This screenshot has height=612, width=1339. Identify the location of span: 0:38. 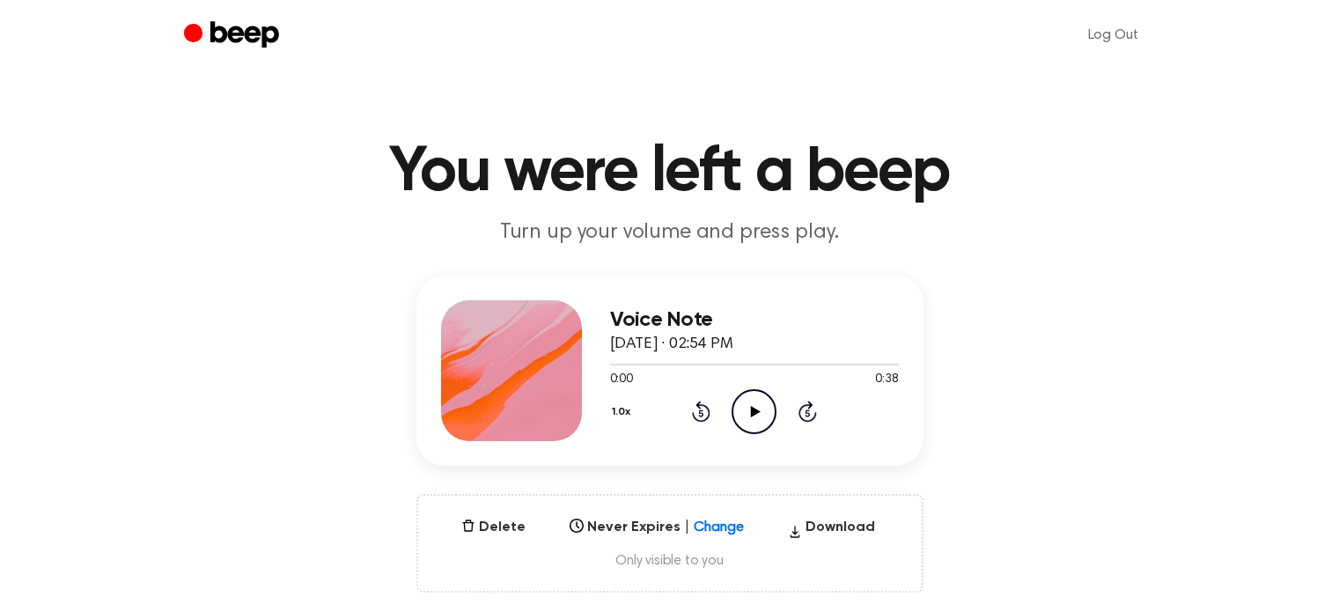
(886, 379).